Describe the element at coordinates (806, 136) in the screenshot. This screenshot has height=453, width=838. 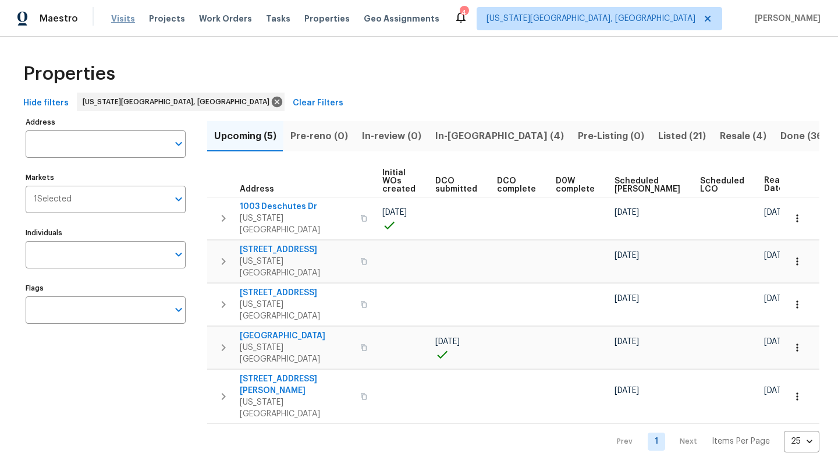
I see `span: Done (365)` at that location.